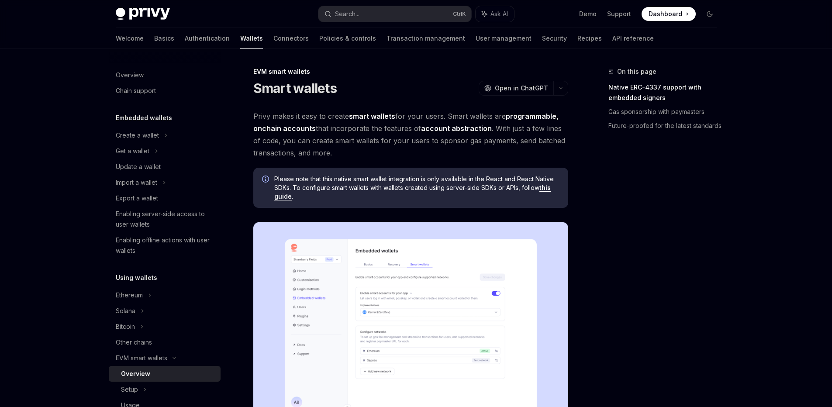  I want to click on a: Connectors, so click(291, 38).